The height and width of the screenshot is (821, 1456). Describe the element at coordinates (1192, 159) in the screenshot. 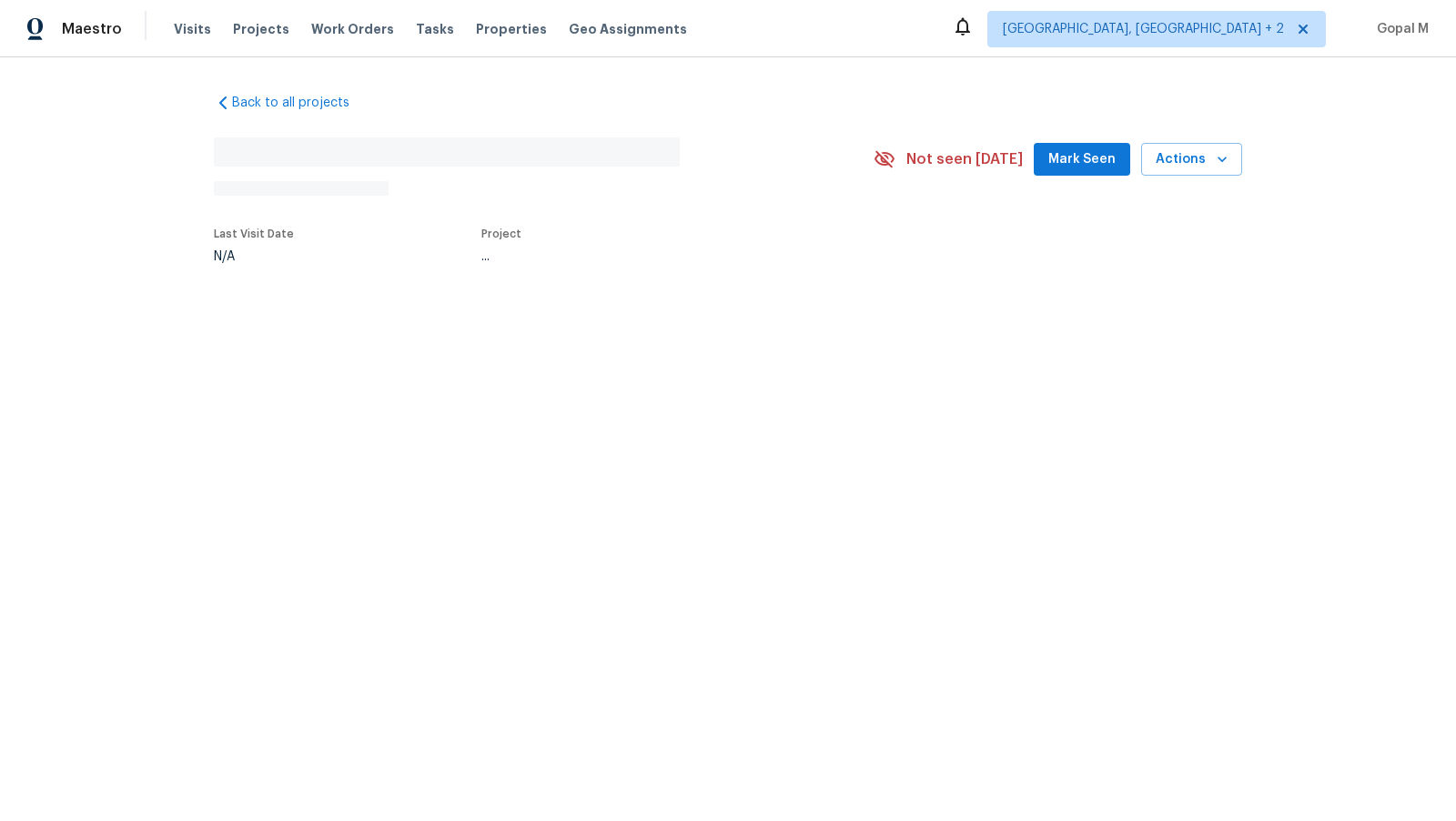

I see `button: Actions` at that location.